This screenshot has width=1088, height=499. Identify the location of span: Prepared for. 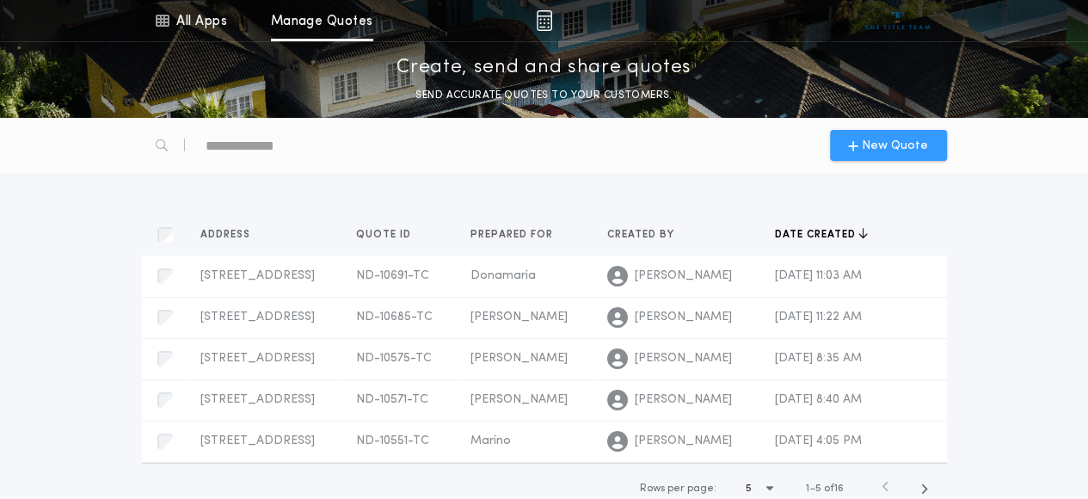
(513, 235).